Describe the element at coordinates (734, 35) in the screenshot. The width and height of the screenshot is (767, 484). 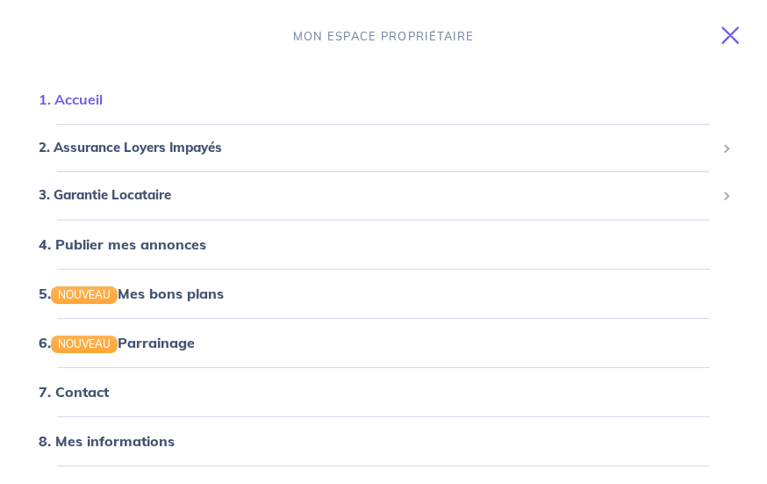
I see `button: Toggle navigation` at that location.